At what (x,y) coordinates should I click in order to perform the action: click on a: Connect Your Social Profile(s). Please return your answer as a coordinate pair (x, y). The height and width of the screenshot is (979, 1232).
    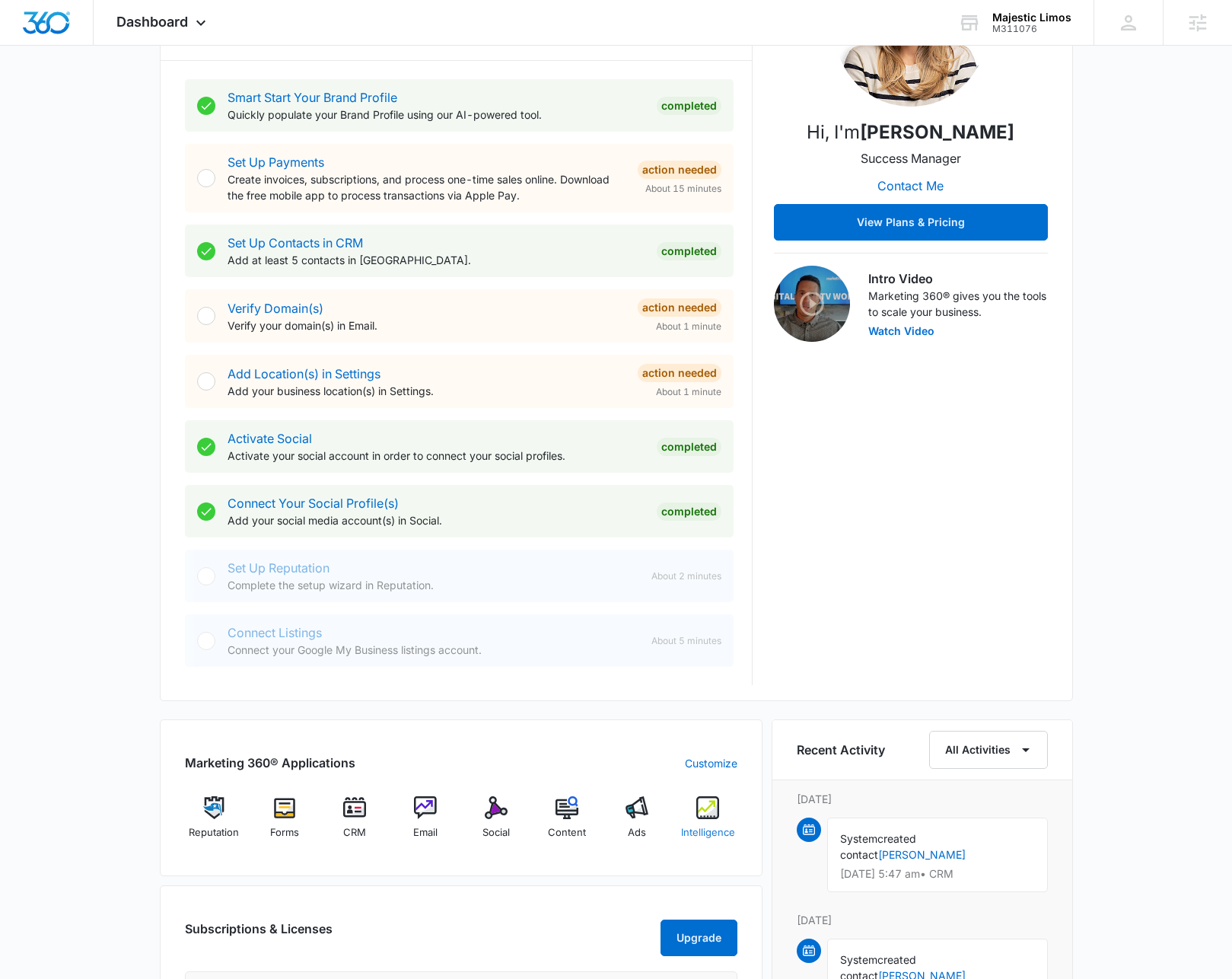
    Looking at the image, I should click on (313, 503).